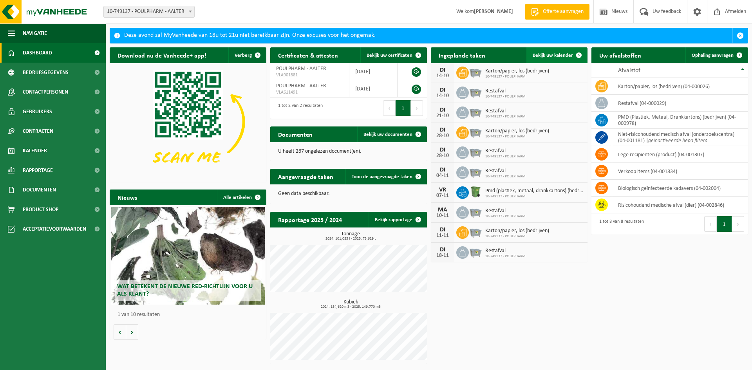 Image resolution: width=752 pixels, height=370 pixels. Describe the element at coordinates (188, 256) in the screenshot. I see `a: Wat betekent de nieuwe RED-richtlijn voor u als klant?` at that location.